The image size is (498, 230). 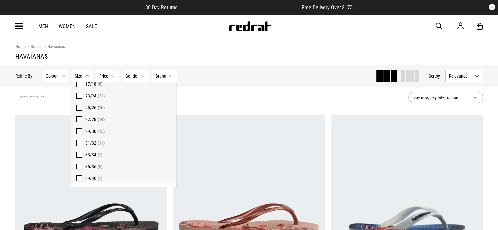 I want to click on p: Refine By, so click(x=24, y=76).